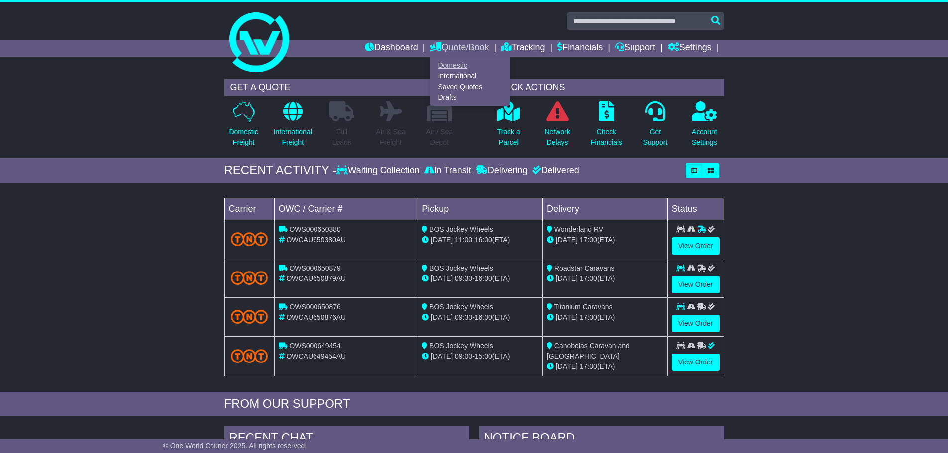 The width and height of the screenshot is (948, 453). What do you see at coordinates (606, 127) in the screenshot?
I see `a: CheckFinancials` at bounding box center [606, 127].